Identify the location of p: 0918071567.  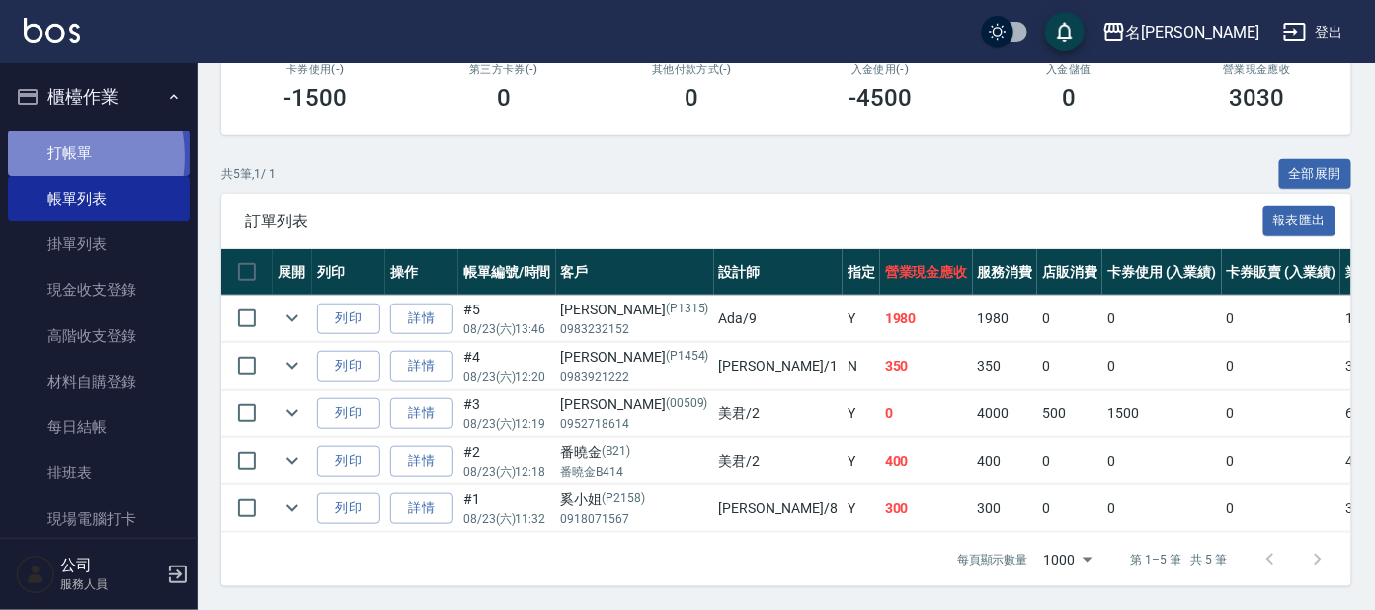
(635, 519).